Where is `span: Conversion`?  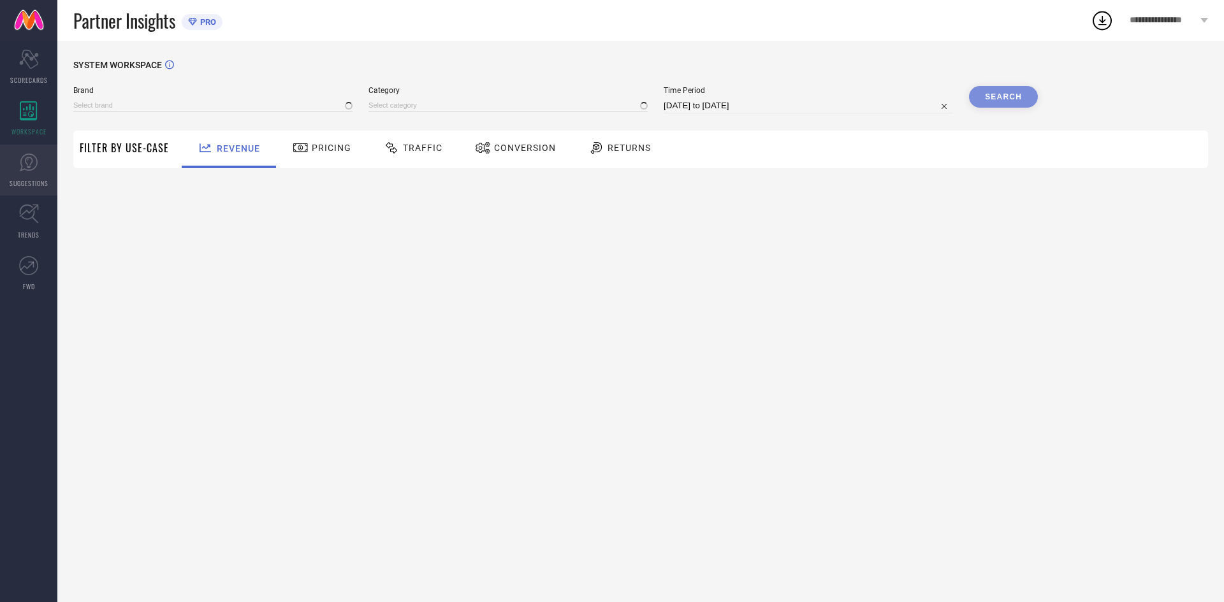
span: Conversion is located at coordinates (525, 148).